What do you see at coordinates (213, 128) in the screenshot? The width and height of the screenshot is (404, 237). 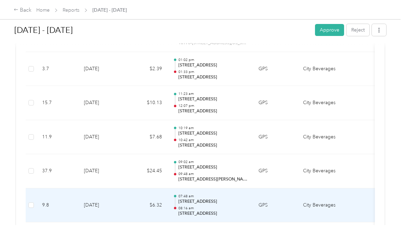 I see `p: 10:19 am` at bounding box center [213, 128].